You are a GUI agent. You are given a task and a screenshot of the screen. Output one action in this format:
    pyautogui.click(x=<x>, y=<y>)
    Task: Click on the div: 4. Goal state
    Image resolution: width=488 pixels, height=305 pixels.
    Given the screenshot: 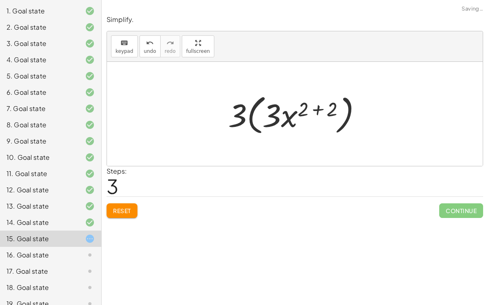 What is the action you would take?
    pyautogui.click(x=39, y=60)
    